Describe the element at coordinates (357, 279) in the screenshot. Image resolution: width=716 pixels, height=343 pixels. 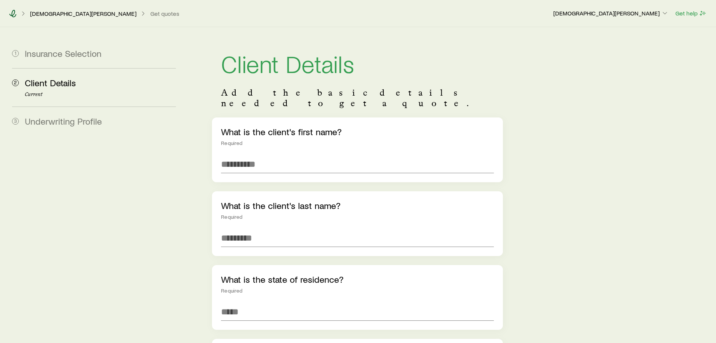
I see `p: What is the state of residence?` at that location.